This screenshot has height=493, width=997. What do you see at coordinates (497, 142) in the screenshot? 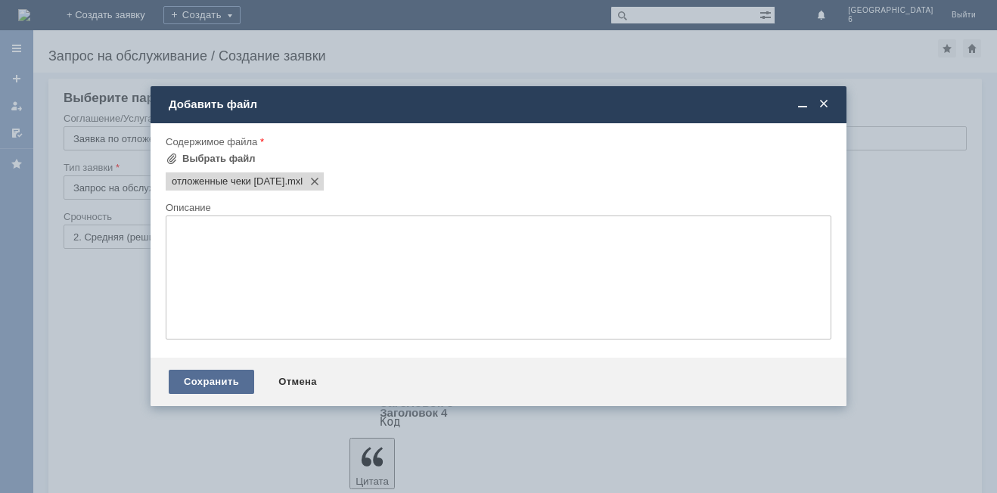
I see `div: Содержимое файла` at bounding box center [497, 142].